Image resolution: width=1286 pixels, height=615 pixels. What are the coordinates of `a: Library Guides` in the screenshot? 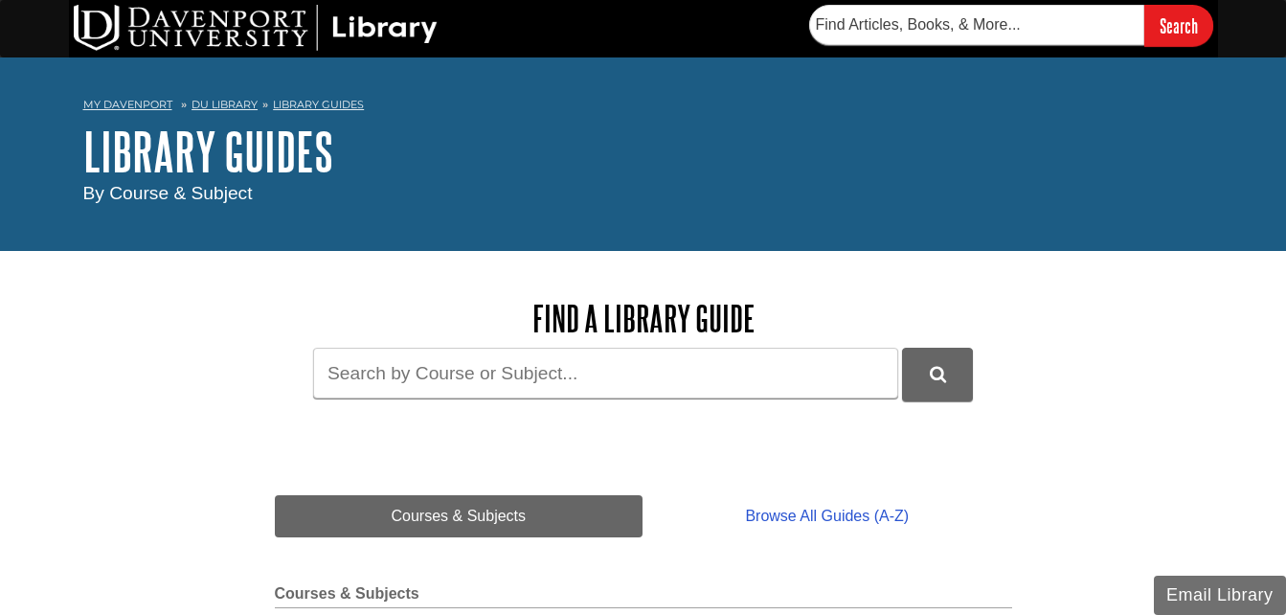 It's located at (318, 104).